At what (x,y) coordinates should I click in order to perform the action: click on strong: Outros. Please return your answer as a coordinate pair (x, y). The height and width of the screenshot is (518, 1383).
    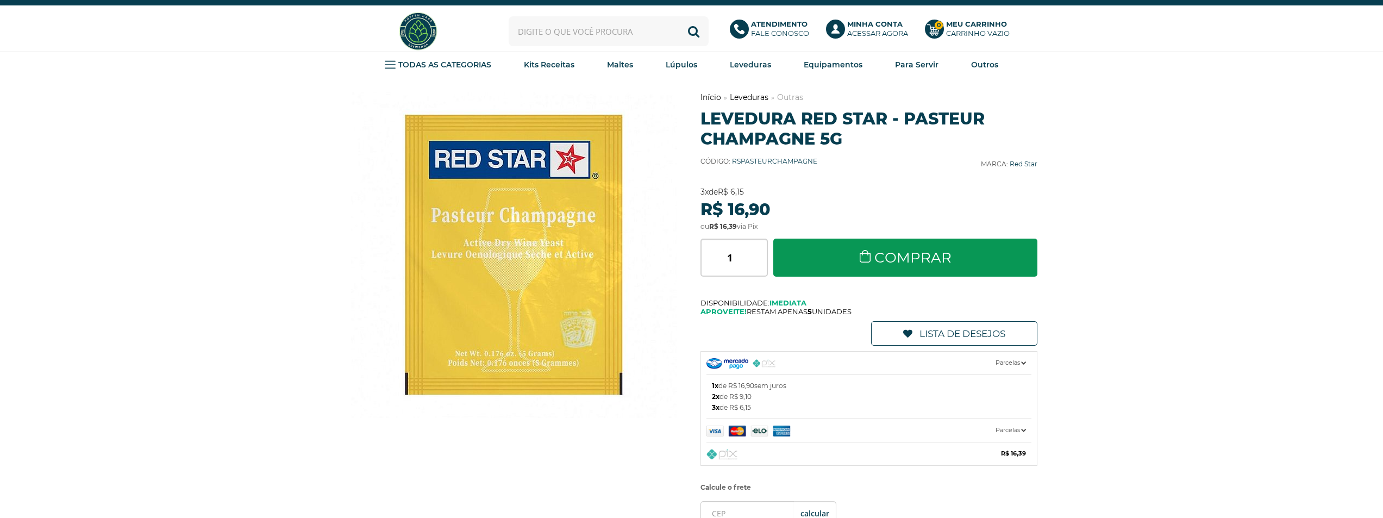
    Looking at the image, I should click on (985, 65).